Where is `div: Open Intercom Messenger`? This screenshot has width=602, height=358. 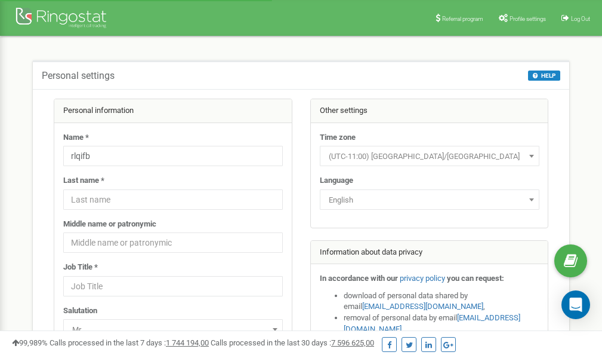 div: Open Intercom Messenger is located at coordinates (576, 305).